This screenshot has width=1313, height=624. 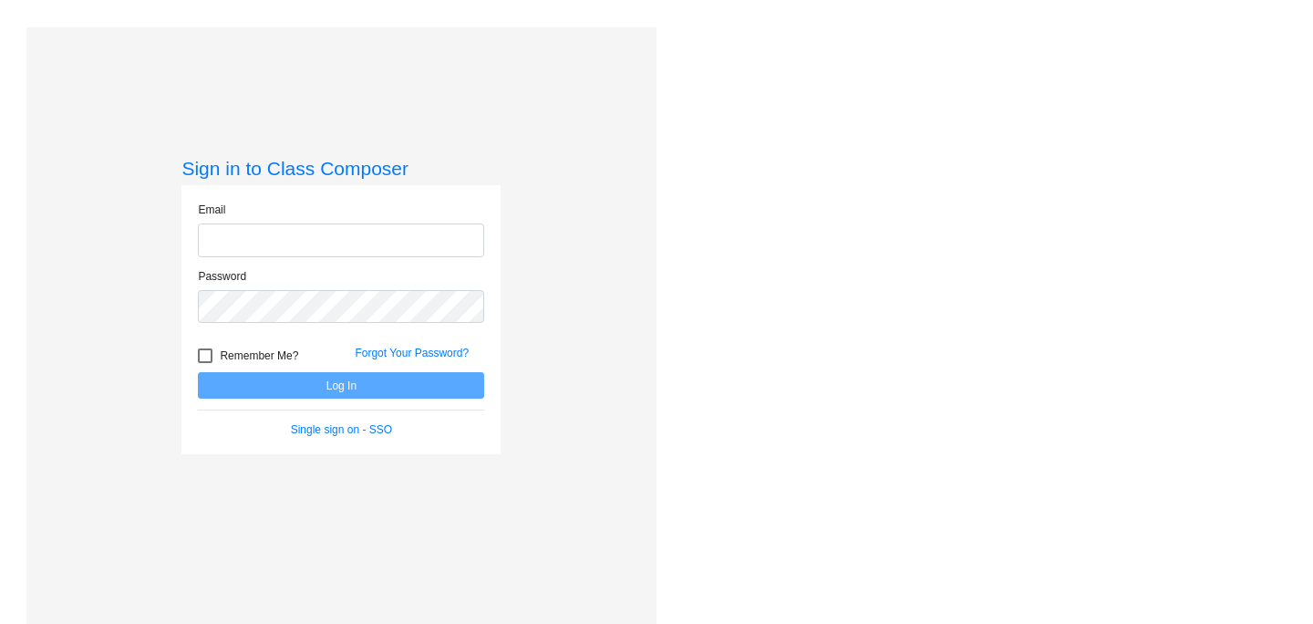 What do you see at coordinates (259, 356) in the screenshot?
I see `span: Remember Me?` at bounding box center [259, 356].